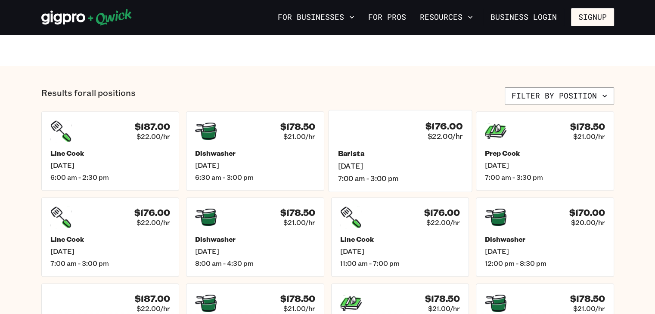 The image size is (655, 314). I want to click on h4: $170.00, so click(587, 213).